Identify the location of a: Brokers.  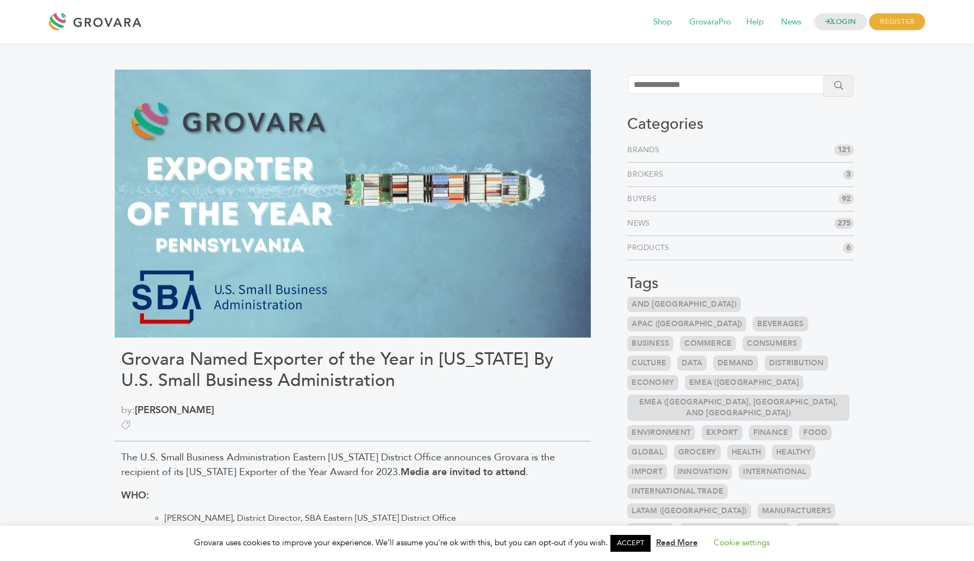
(647, 174).